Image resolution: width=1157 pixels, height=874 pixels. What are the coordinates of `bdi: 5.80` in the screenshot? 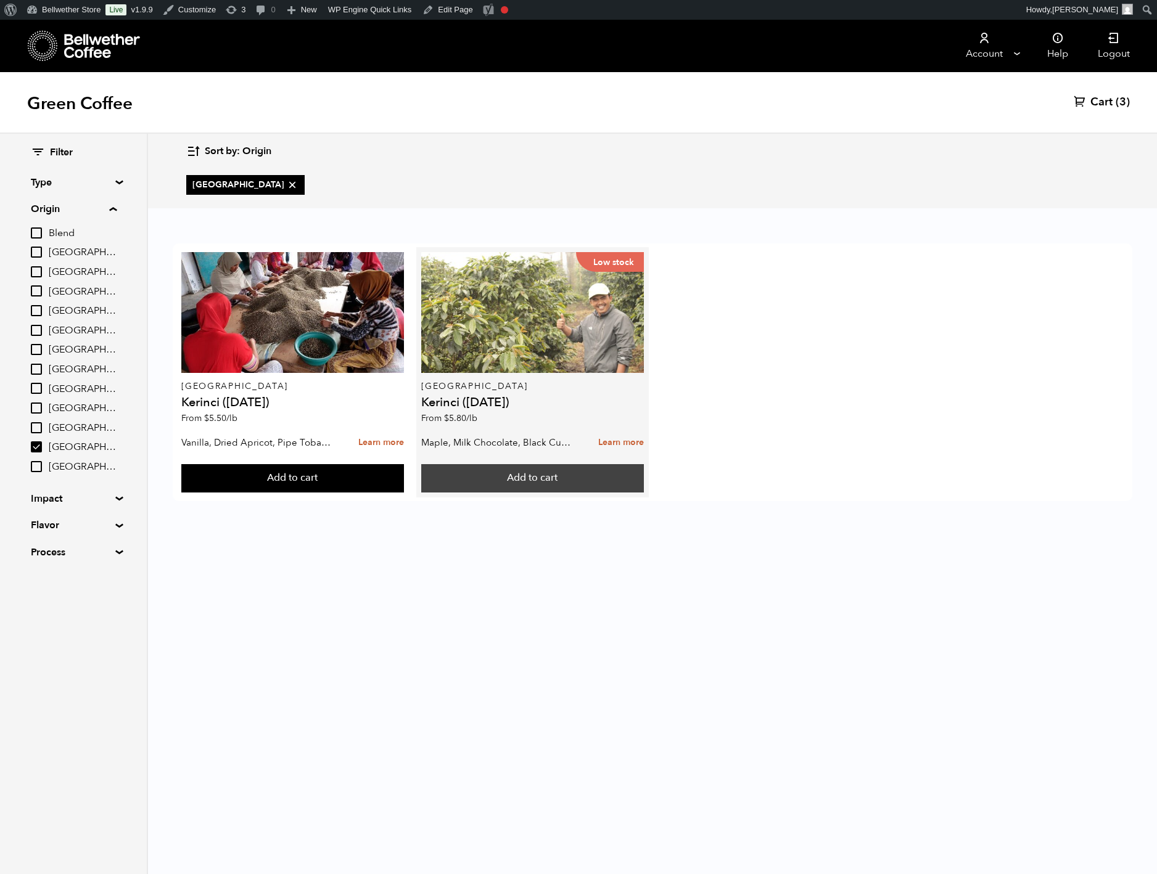 It's located at (461, 418).